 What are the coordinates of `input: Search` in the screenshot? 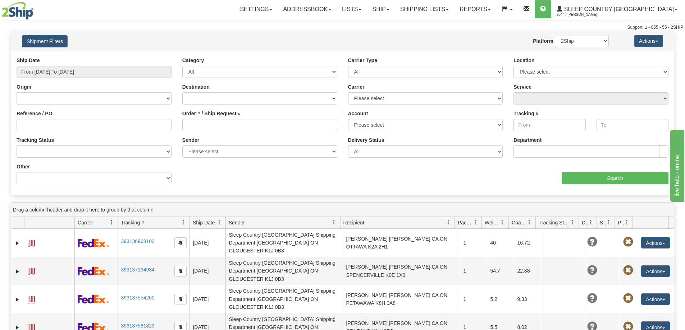 It's located at (615, 178).